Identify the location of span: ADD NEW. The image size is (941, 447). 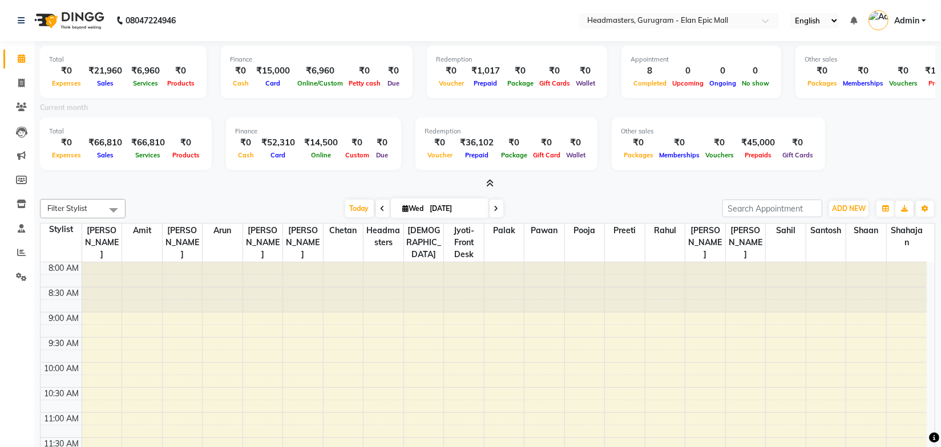
(849, 208).